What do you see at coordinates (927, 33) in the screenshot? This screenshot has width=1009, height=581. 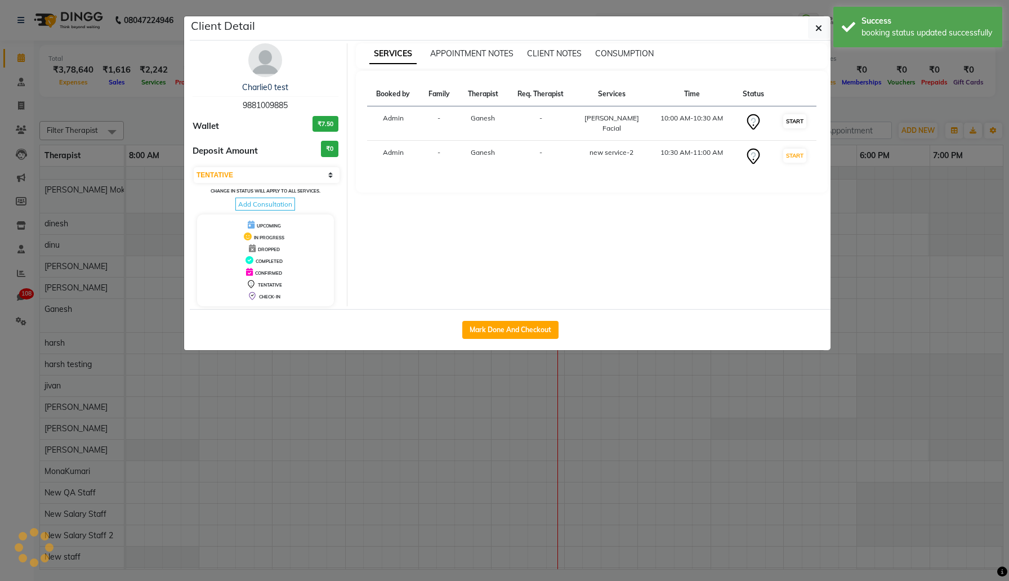 I see `div: booking status updated successfully` at bounding box center [927, 33].